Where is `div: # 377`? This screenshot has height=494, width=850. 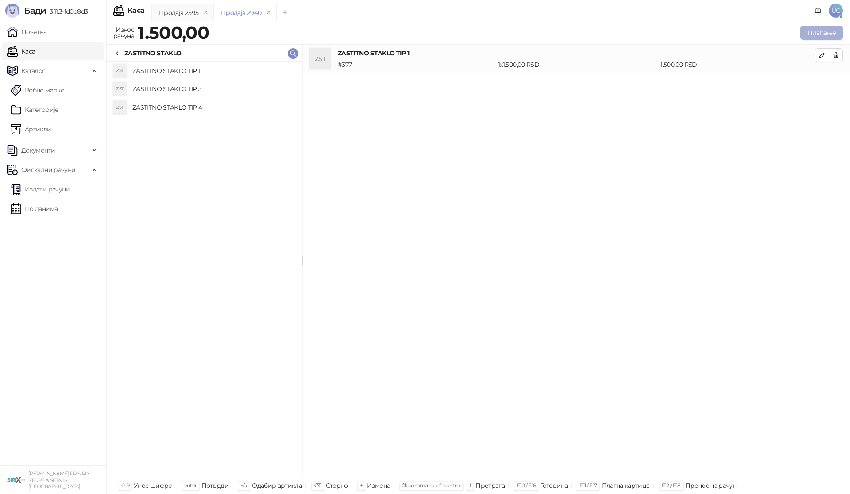 div: # 377 is located at coordinates (416, 65).